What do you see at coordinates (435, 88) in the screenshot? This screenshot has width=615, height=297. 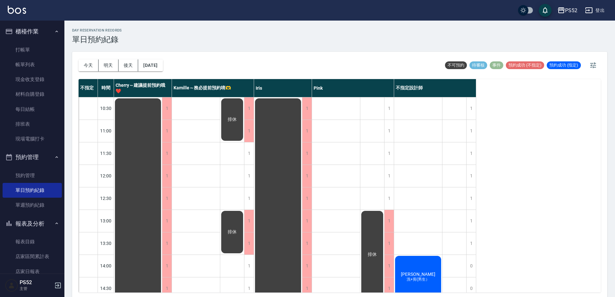 I see `div: 不指定設計師` at bounding box center [435, 88].